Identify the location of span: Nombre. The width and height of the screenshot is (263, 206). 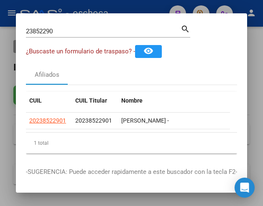
(132, 101).